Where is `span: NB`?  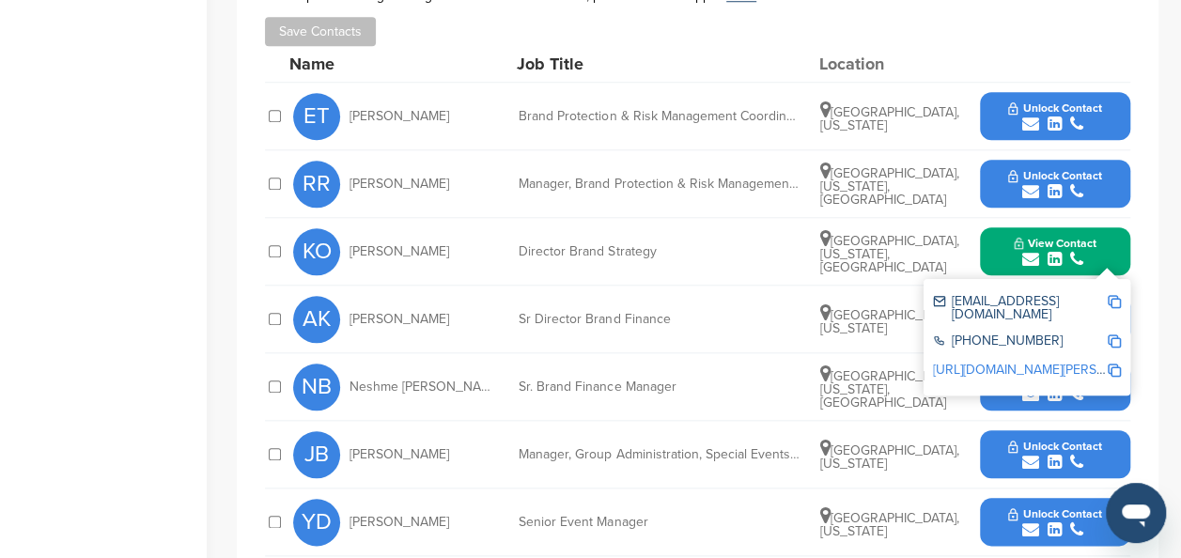
span: NB is located at coordinates (317, 387).